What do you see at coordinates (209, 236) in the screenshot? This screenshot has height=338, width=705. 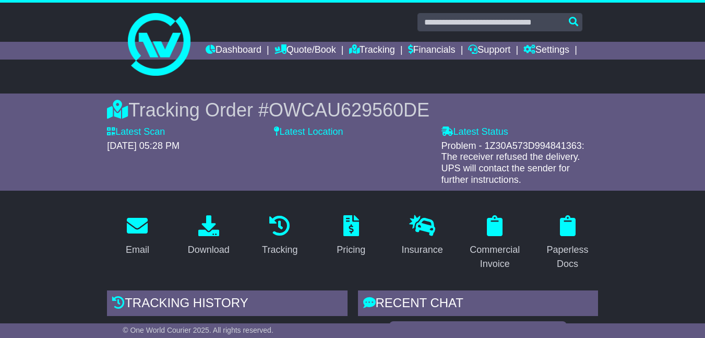 I see `a: Download` at bounding box center [209, 236].